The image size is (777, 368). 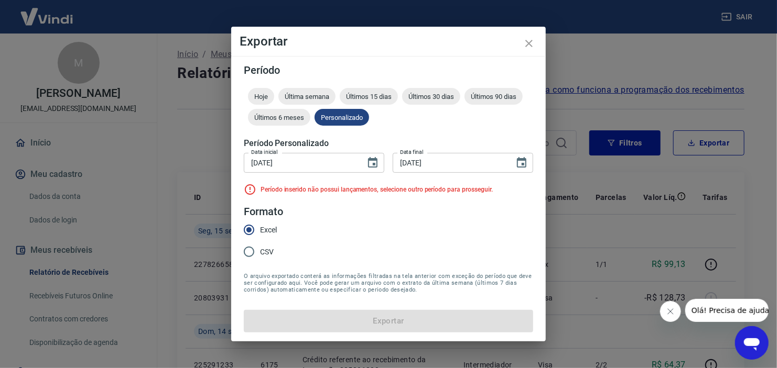 What do you see at coordinates (388, 283) in the screenshot?
I see `span: O arquivo exportado conterá as informações filtradas na tela anterior com exceção do período que ...` at bounding box center [388, 283].